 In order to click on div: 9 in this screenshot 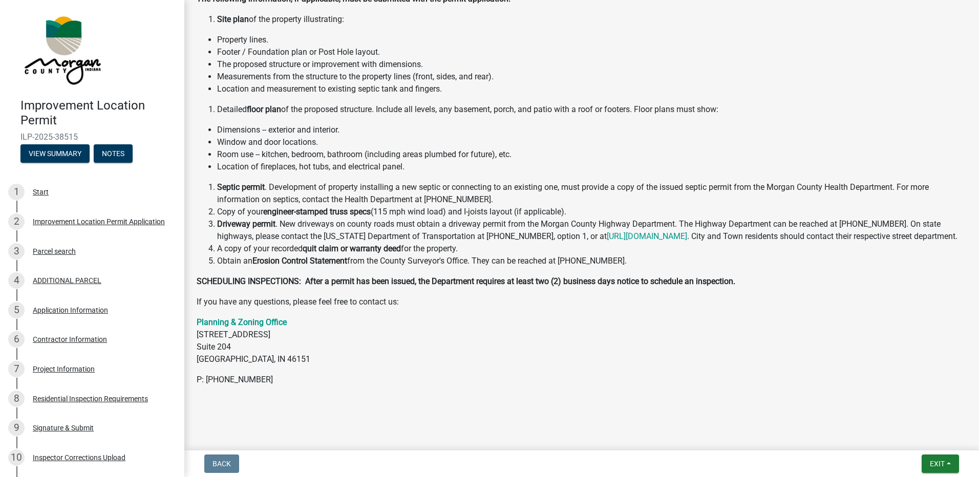, I will do `click(16, 428)`.